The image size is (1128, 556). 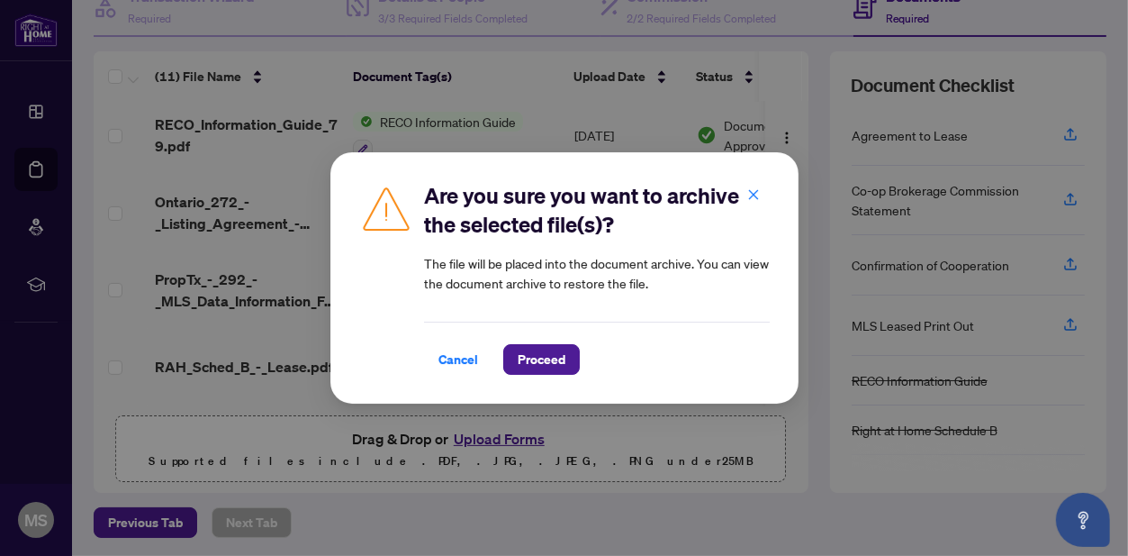 What do you see at coordinates (597, 210) in the screenshot?
I see `h2: Are you sure you want to archive the selected file(s)?` at bounding box center [597, 210].